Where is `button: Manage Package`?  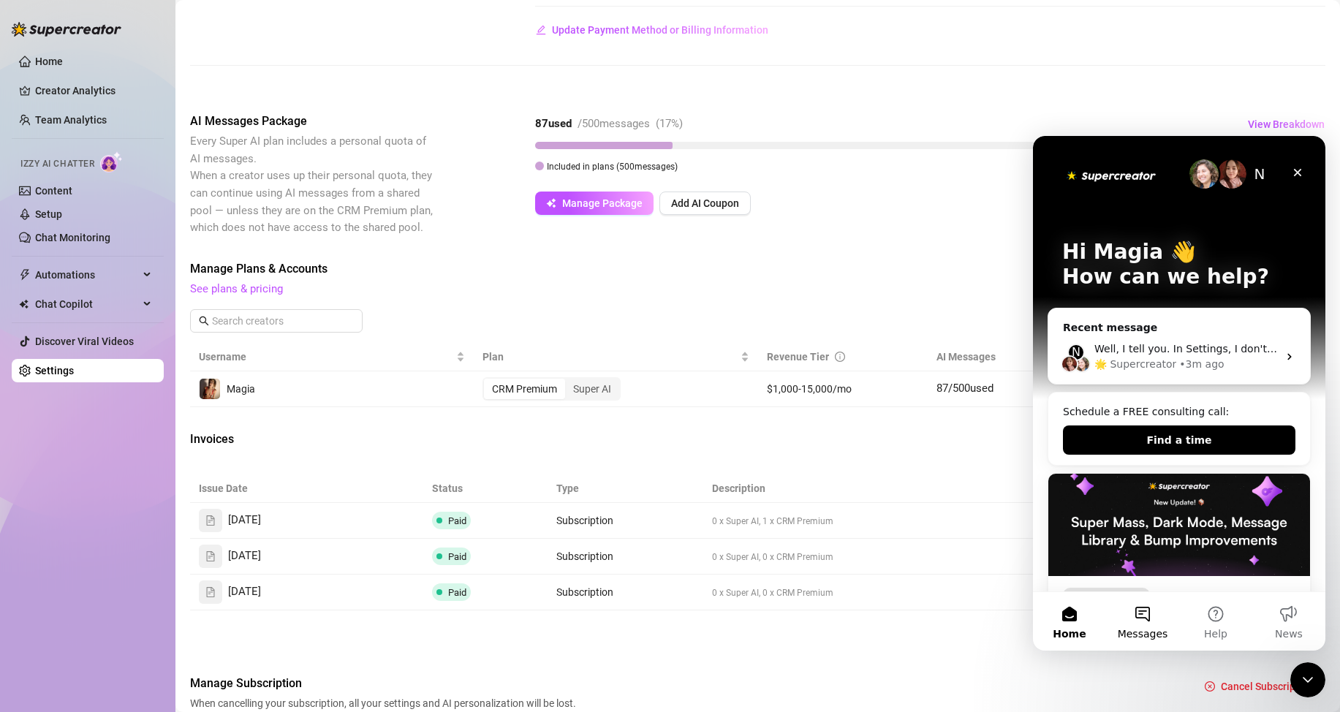 button: Manage Package is located at coordinates (594, 203).